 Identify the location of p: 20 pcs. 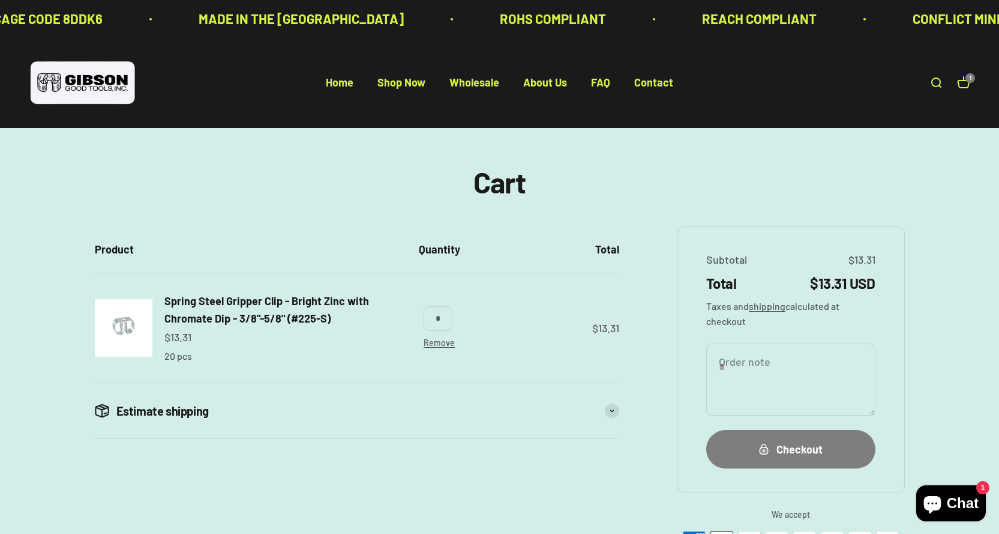
(178, 356).